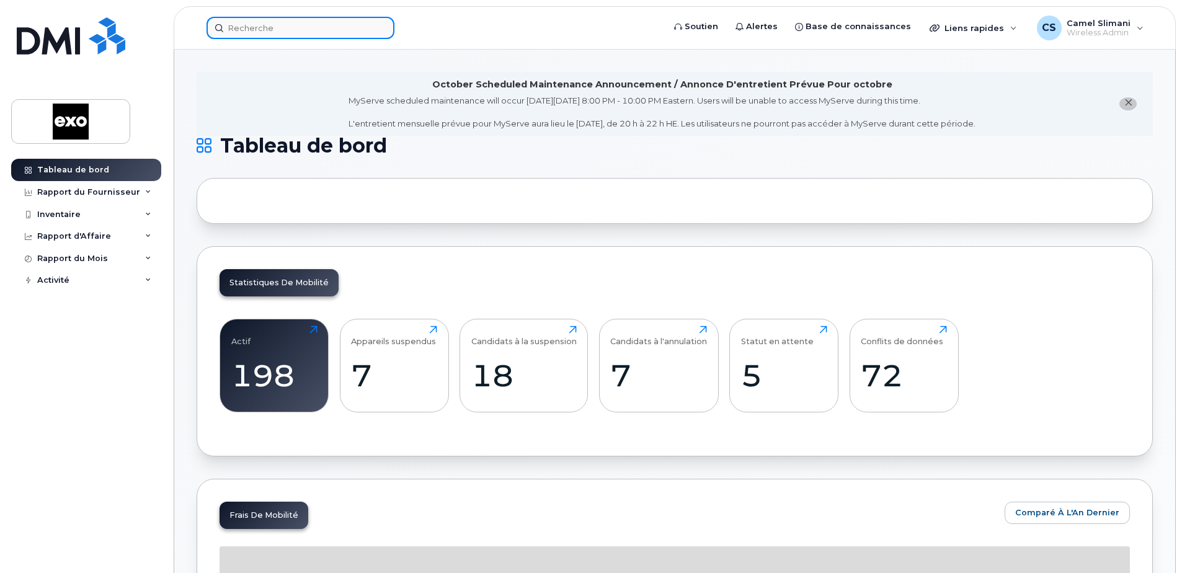 The width and height of the screenshot is (1182, 573). Describe the element at coordinates (904, 365) in the screenshot. I see `a: Conflits de données72` at that location.